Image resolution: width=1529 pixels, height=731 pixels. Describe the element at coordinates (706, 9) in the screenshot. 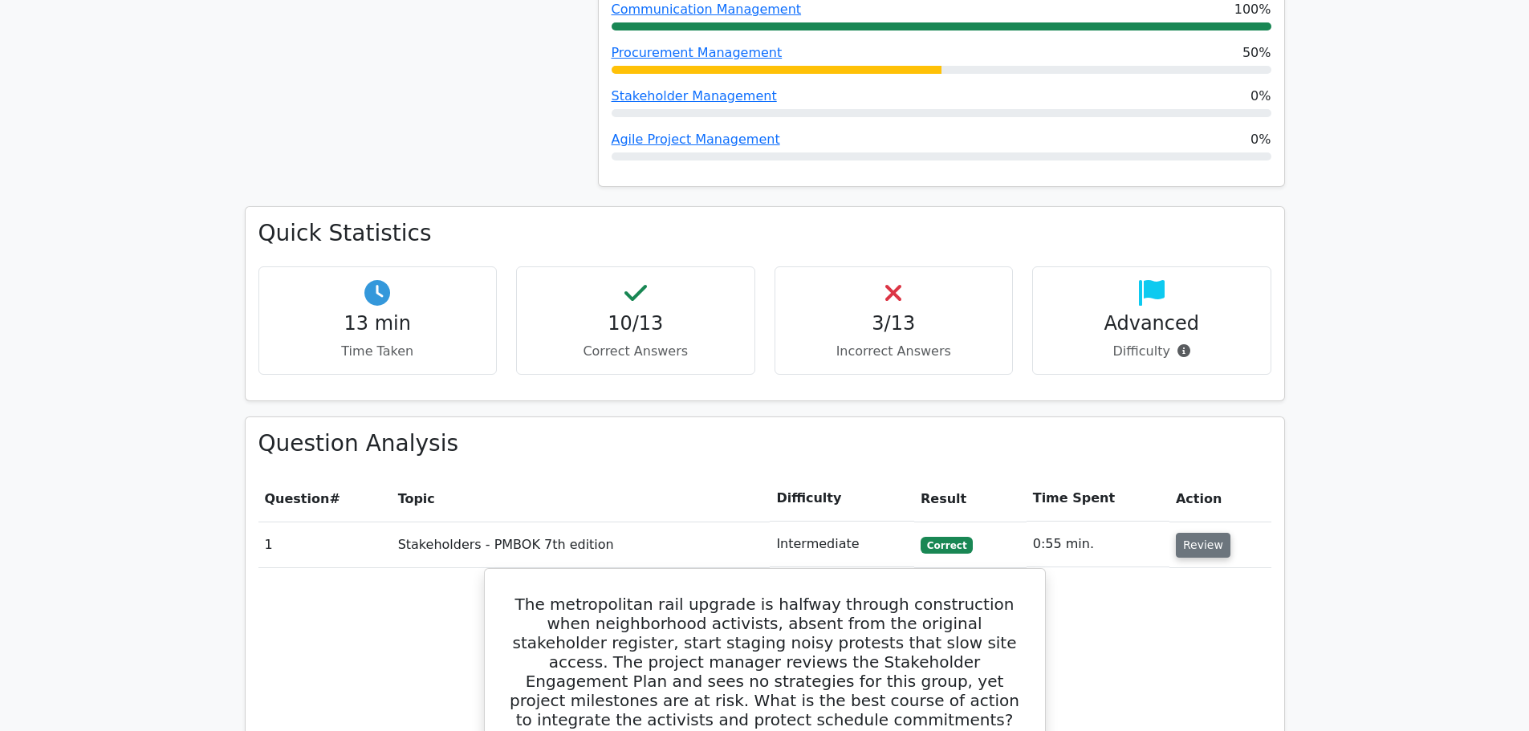

I see `a: Communication Management` at that location.